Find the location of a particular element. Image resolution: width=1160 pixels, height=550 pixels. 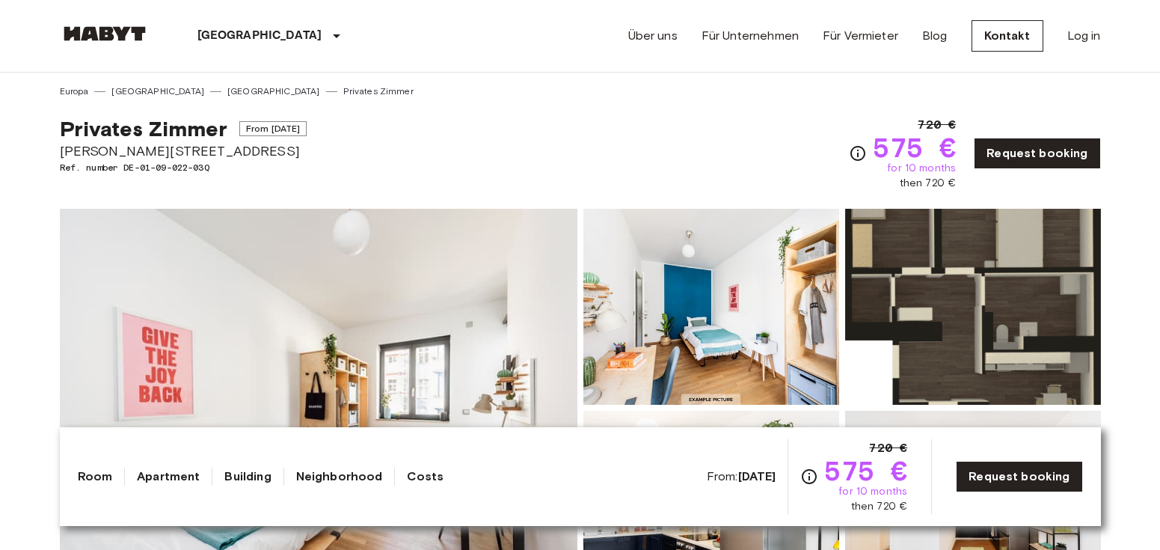

a: Apartment is located at coordinates (168, 476).